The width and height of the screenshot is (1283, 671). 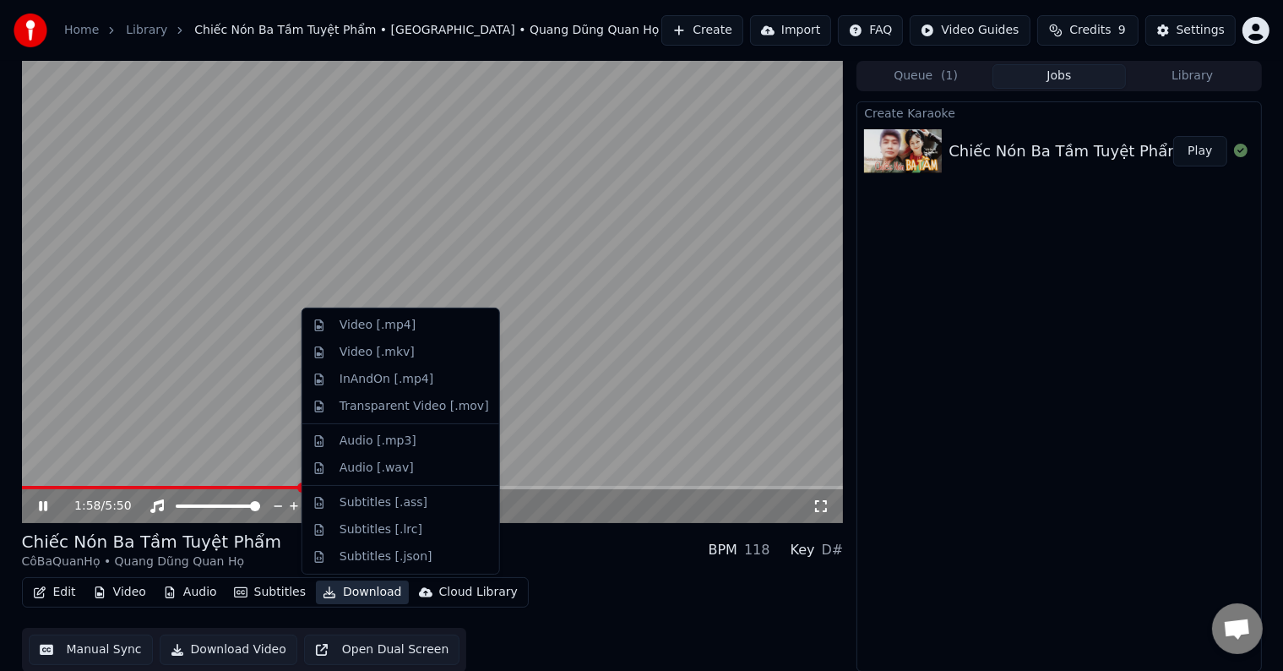 I want to click on div: BPM, so click(x=723, y=550).